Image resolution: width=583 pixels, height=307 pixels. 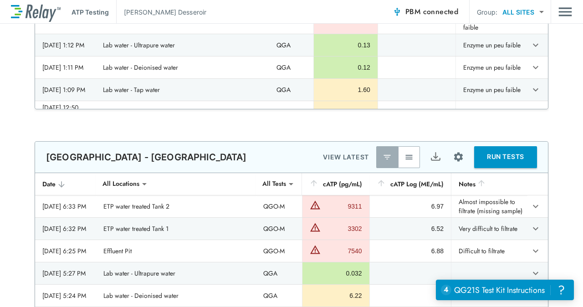 What do you see at coordinates (345, 90) in the screenshot?
I see `div: 1.60` at bounding box center [345, 90].